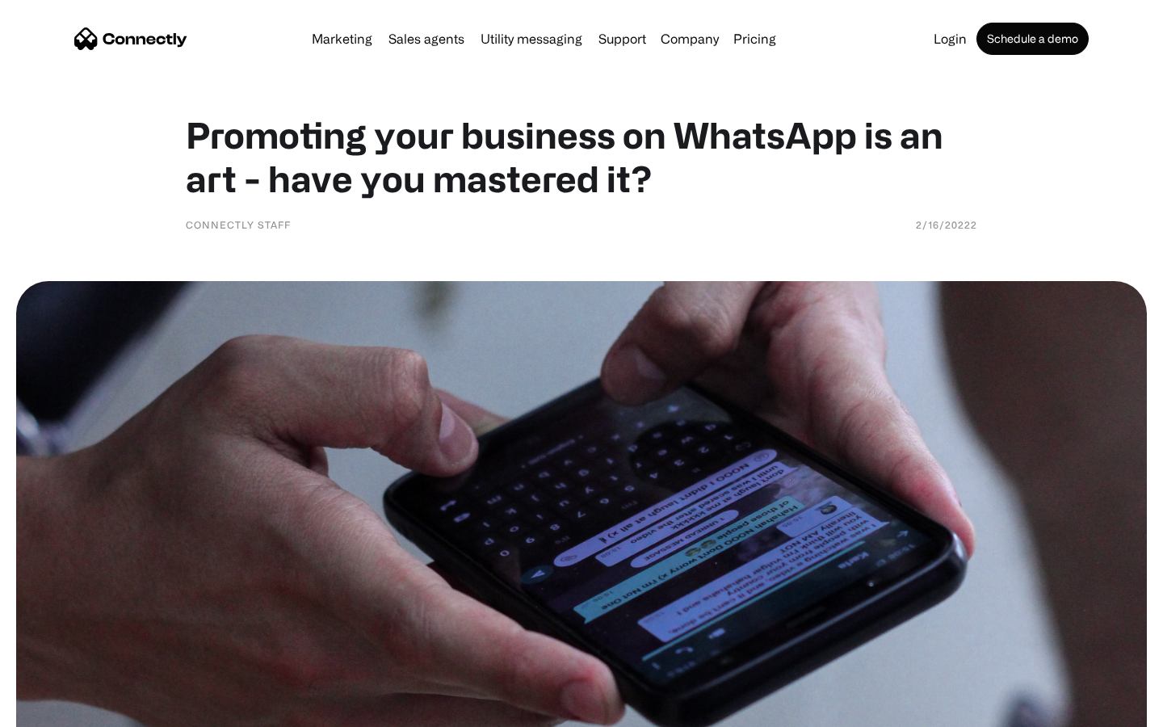 The height and width of the screenshot is (727, 1163). What do you see at coordinates (238, 224) in the screenshot?
I see `div: Connectly Staff` at bounding box center [238, 224].